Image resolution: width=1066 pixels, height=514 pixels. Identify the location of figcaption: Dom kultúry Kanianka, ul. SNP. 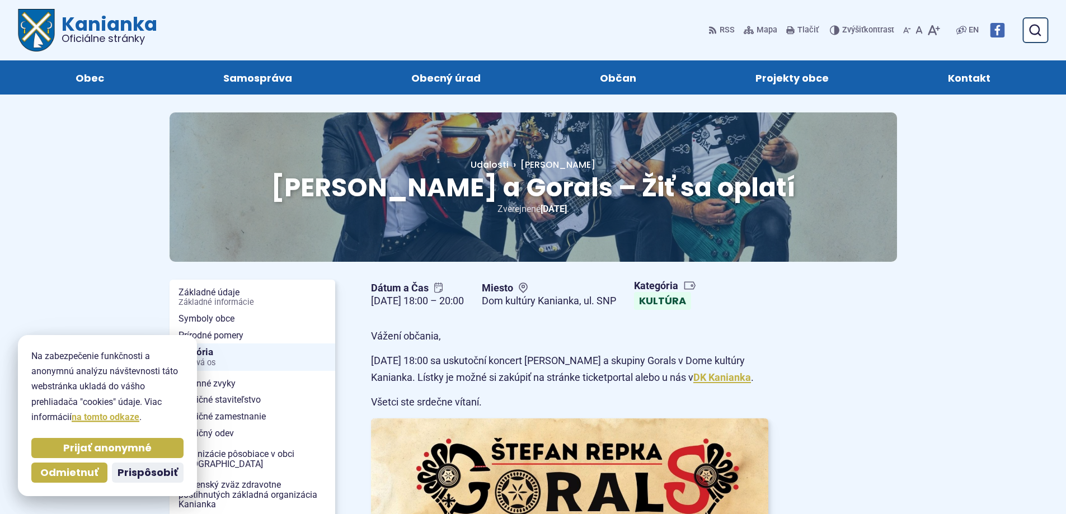
(549, 301).